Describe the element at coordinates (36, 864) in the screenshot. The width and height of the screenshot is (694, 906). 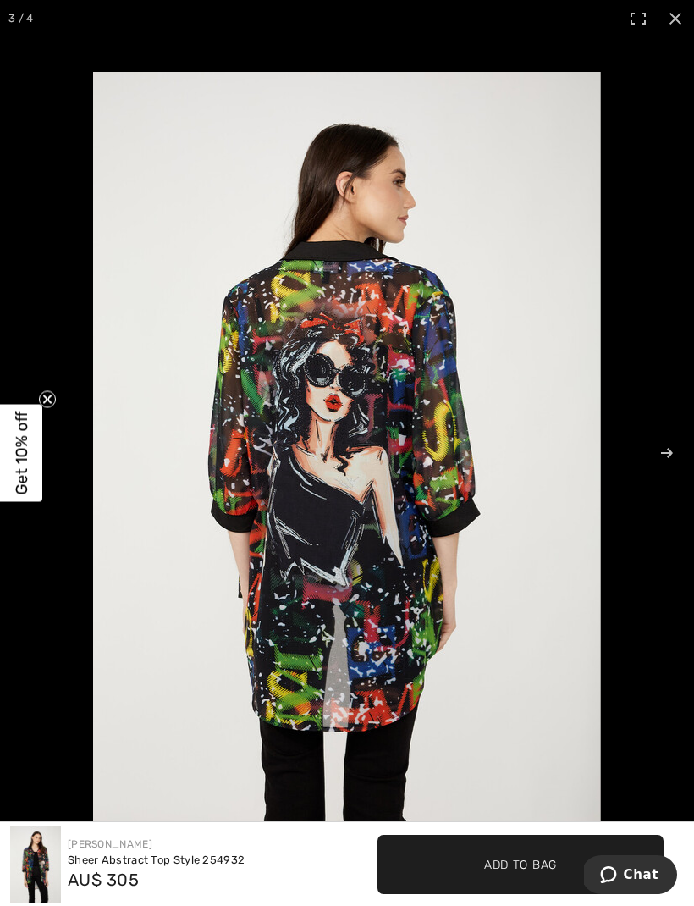
I see `img: Sheer Abstract Top Style 254932` at that location.